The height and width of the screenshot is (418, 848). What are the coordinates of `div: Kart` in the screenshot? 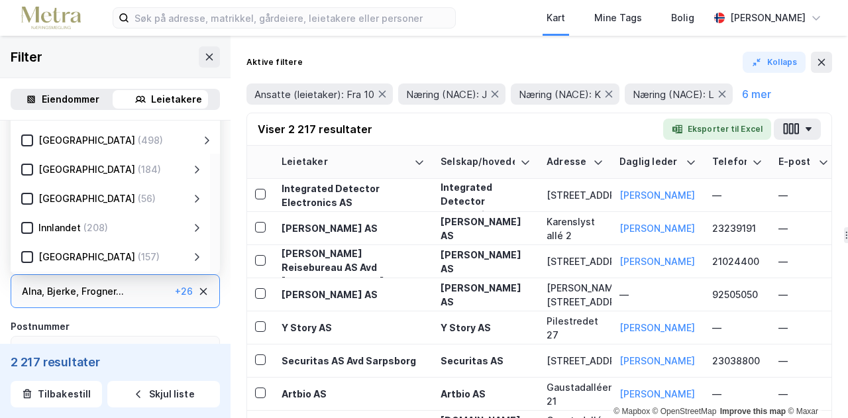 It's located at (556, 18).